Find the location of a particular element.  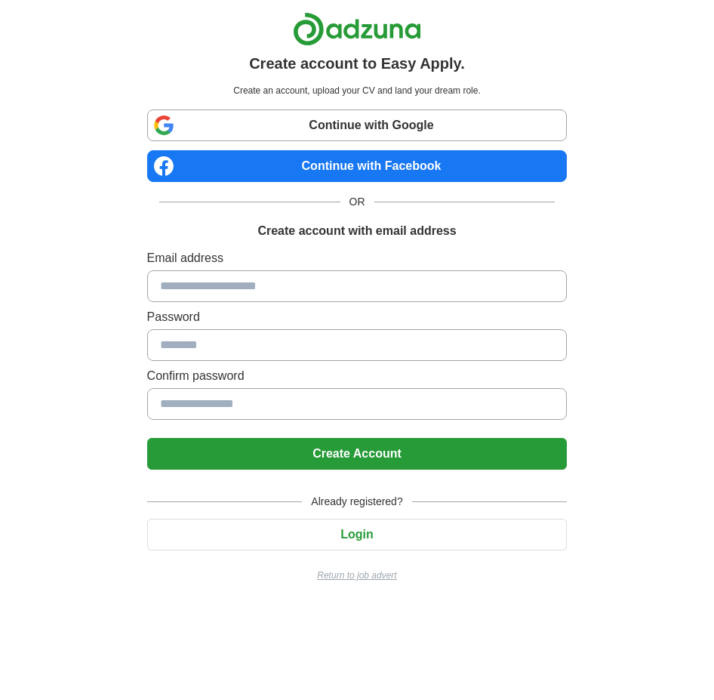

img: Adzuna logo is located at coordinates (357, 29).